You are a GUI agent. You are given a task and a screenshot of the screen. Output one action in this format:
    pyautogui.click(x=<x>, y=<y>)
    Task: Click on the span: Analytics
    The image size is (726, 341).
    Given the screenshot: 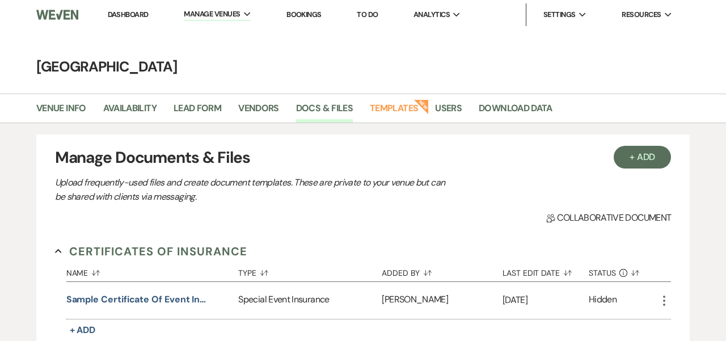 What is the action you would take?
    pyautogui.click(x=431, y=15)
    